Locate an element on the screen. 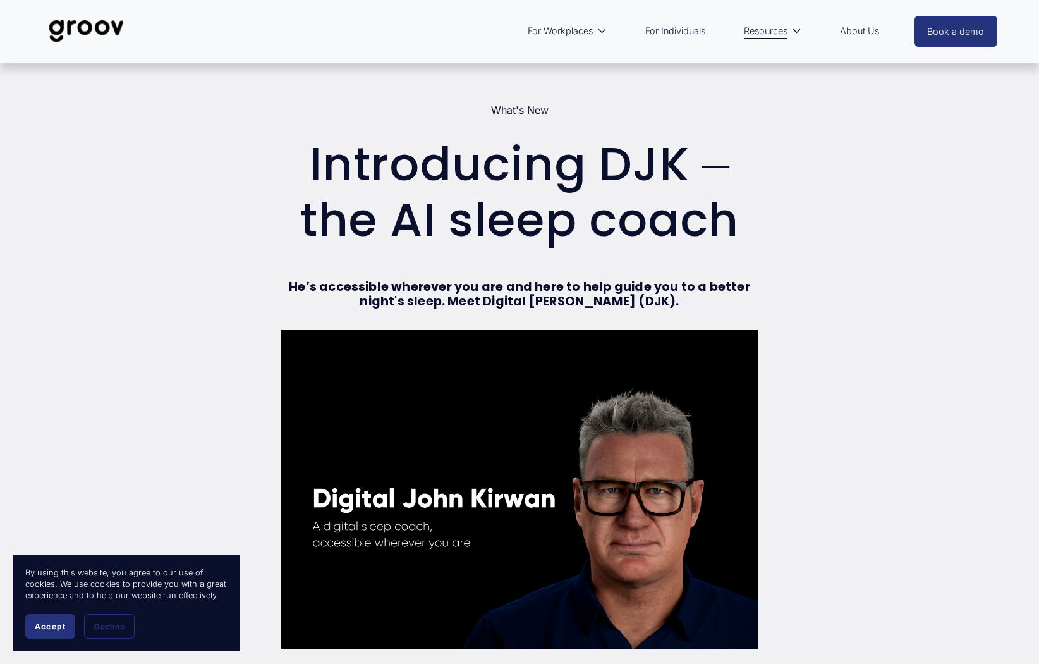 This screenshot has height=664, width=1039. a: For Individuals is located at coordinates (675, 31).